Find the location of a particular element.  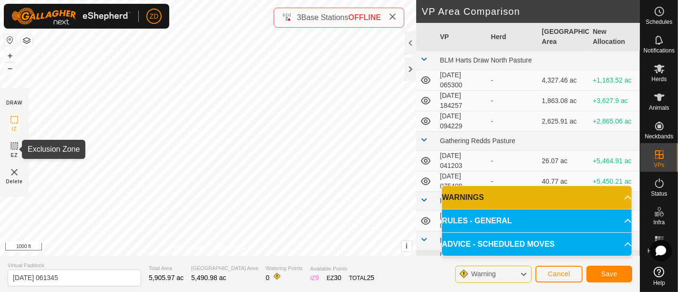

span: Help is located at coordinates (658, 283).